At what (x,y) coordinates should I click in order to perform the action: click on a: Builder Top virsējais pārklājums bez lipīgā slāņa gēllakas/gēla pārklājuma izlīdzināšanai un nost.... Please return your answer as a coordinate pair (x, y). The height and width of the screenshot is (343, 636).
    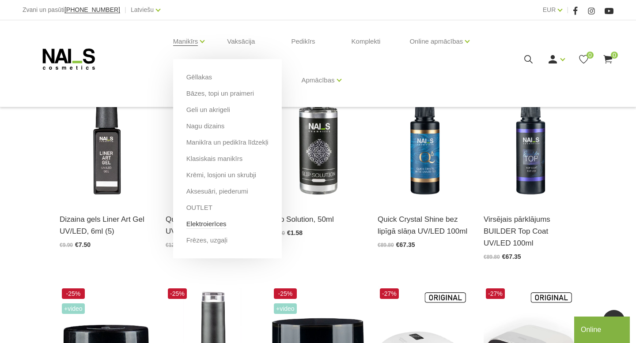
    Looking at the image, I should click on (530, 139).